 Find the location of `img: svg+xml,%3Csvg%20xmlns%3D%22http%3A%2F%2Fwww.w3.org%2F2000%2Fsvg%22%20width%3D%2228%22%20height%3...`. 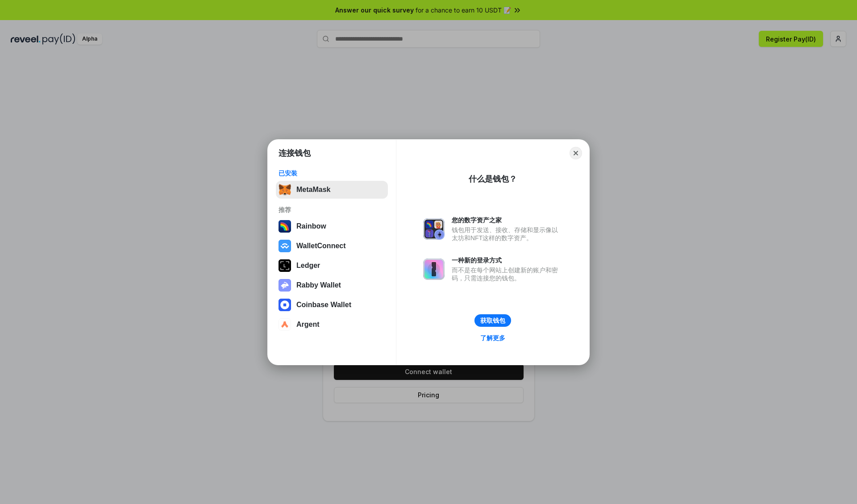

img: svg+xml,%3Csvg%20xmlns%3D%22http%3A%2F%2Fwww.w3.org%2F2000%2Fsvg%22%20width%3D%2228%22%20height%3... is located at coordinates (285, 266).